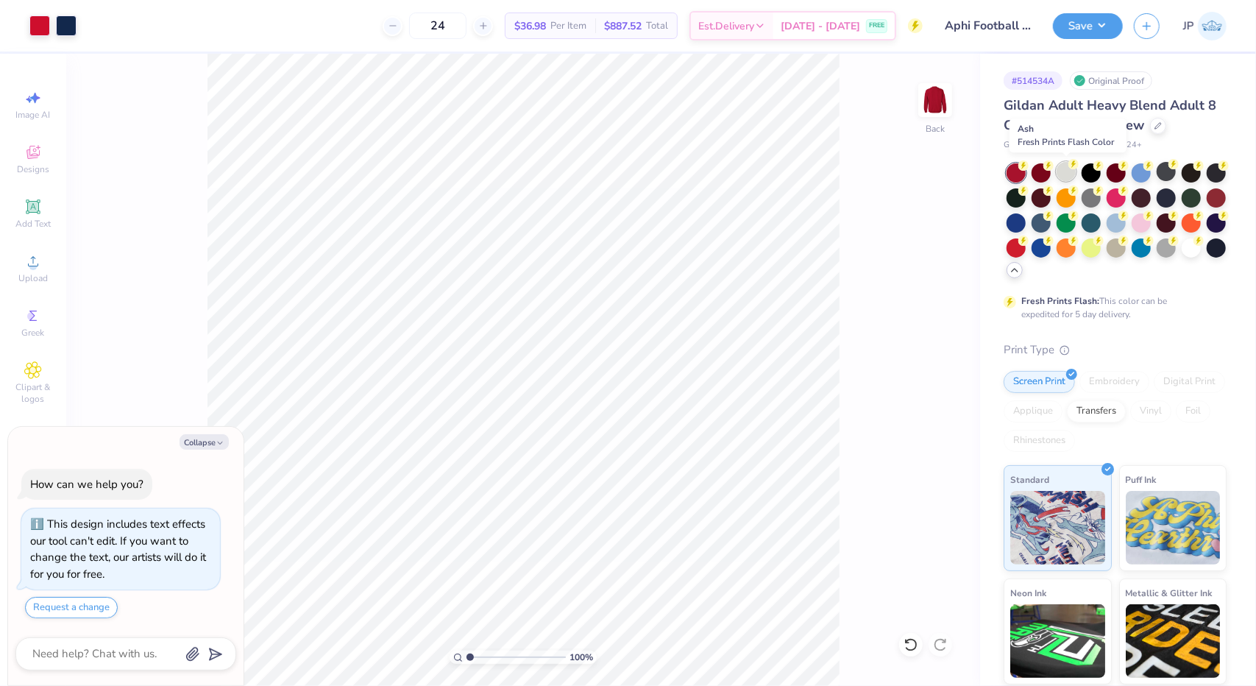 This screenshot has width=1256, height=686. I want to click on button: Request a change, so click(71, 607).